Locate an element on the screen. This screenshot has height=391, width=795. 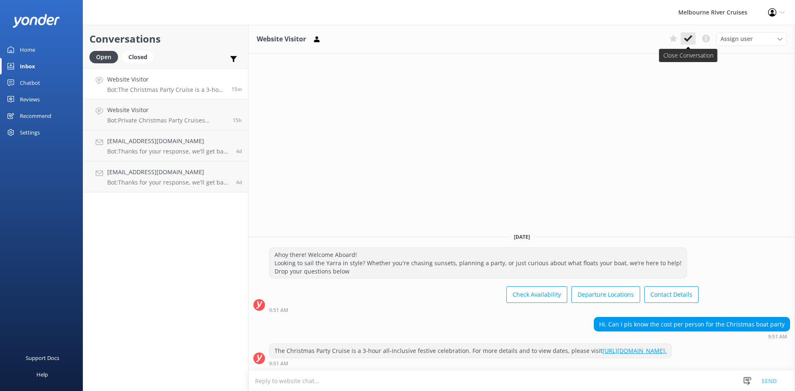
div: Support Docs is located at coordinates (42, 358).